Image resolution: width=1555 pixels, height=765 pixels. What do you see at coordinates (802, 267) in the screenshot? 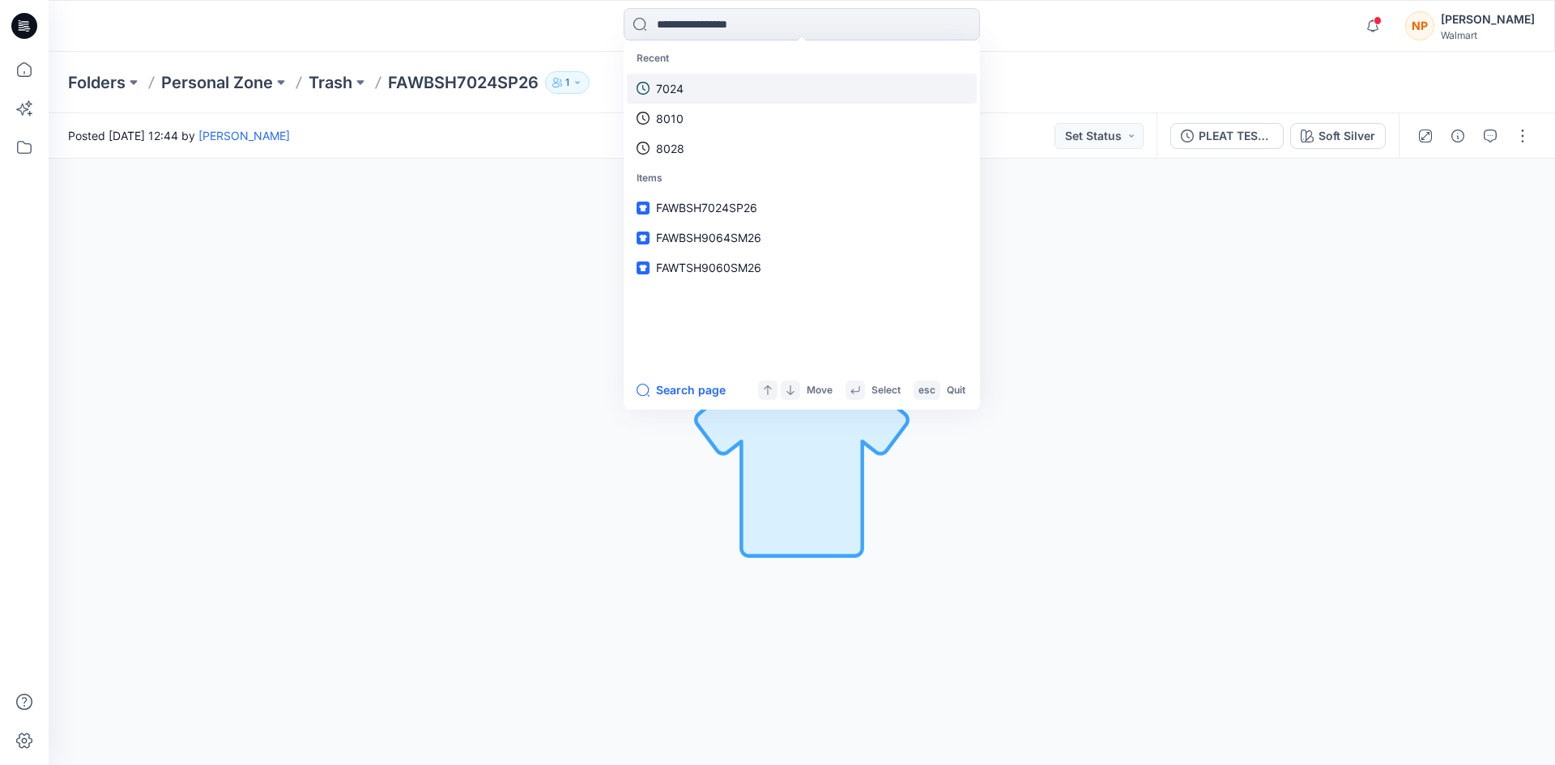
I see `a: FAWTSH9060SM26` at bounding box center [802, 267].